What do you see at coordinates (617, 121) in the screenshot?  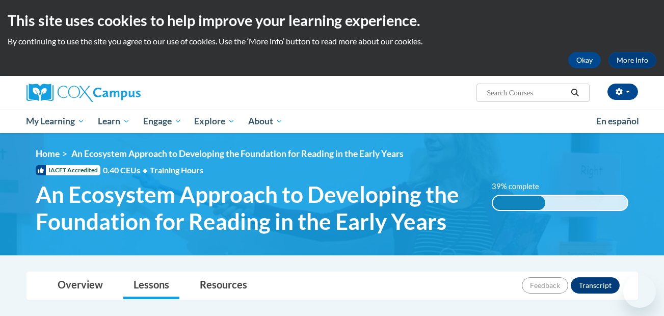 I see `a: En español` at bounding box center [617, 121].